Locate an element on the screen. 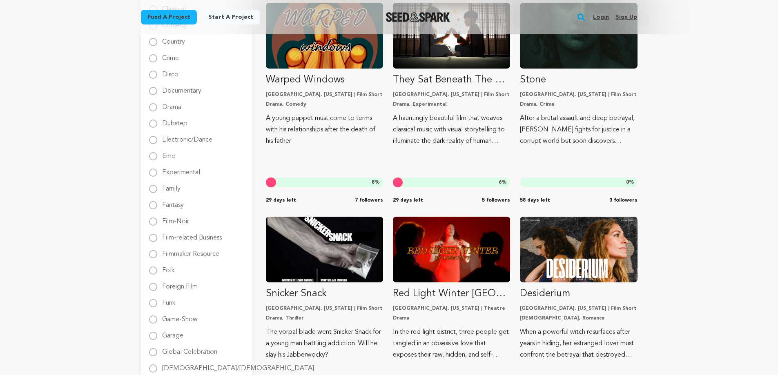  p: When a powerful witch resurfaces after years in hiding, her estranged lover must confront the bet... is located at coordinates (578, 344).